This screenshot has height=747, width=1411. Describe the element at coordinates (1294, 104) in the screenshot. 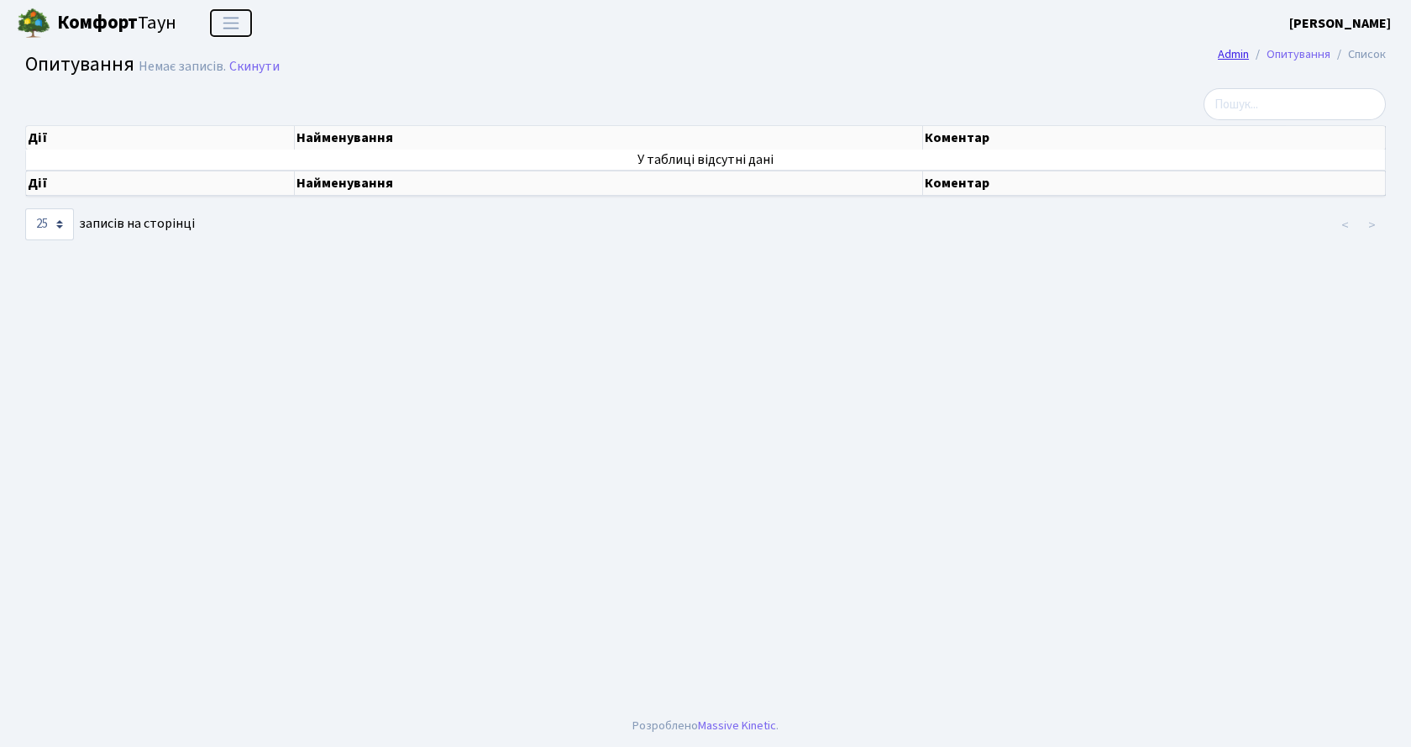

I see `input: Пошук...` at that location.